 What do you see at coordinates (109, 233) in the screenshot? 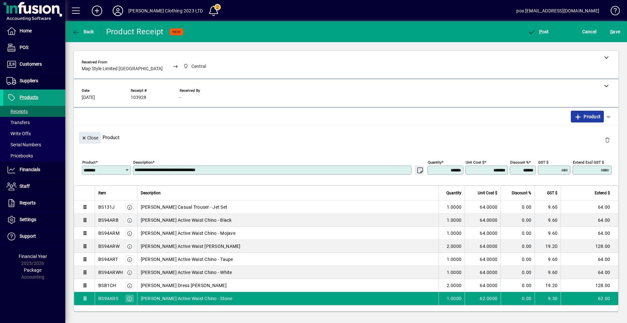
I see `div: BS94ARM` at bounding box center [109, 233].